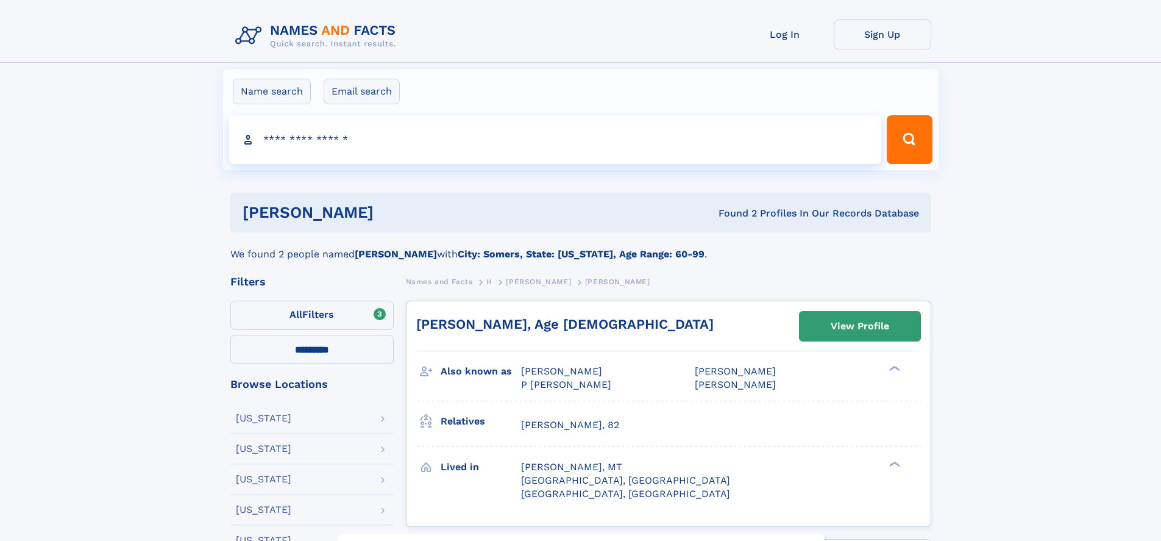 The image size is (1161, 541). I want to click on h3: Relatives, so click(481, 421).